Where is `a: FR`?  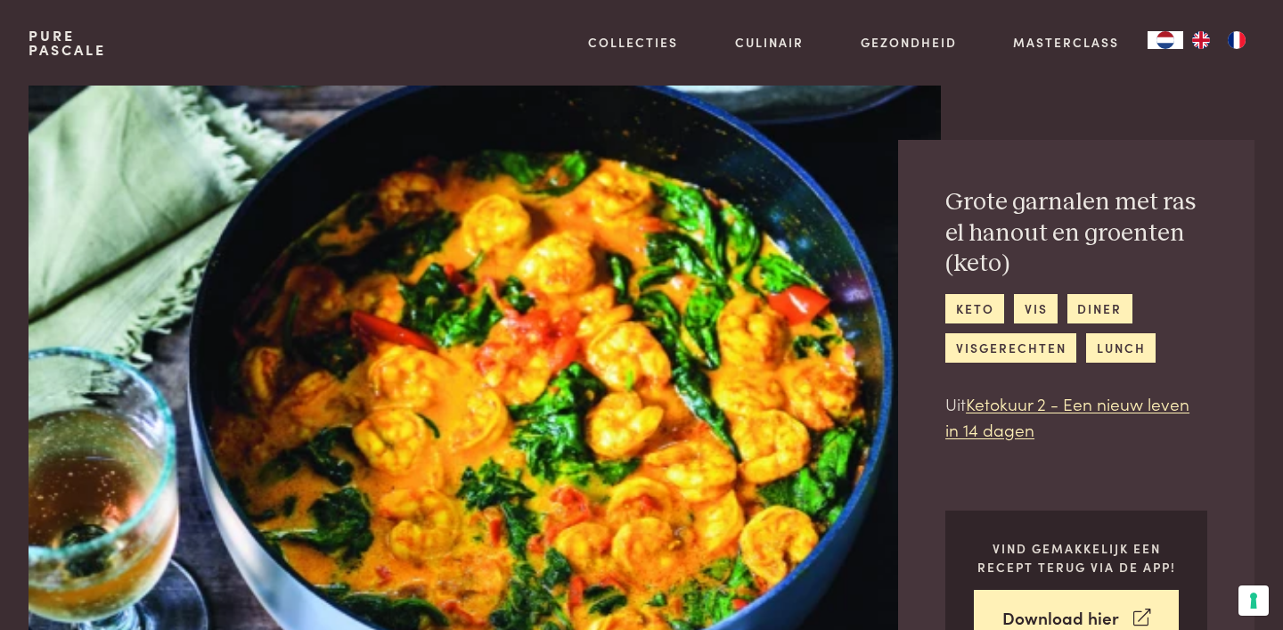 a: FR is located at coordinates (1237, 40).